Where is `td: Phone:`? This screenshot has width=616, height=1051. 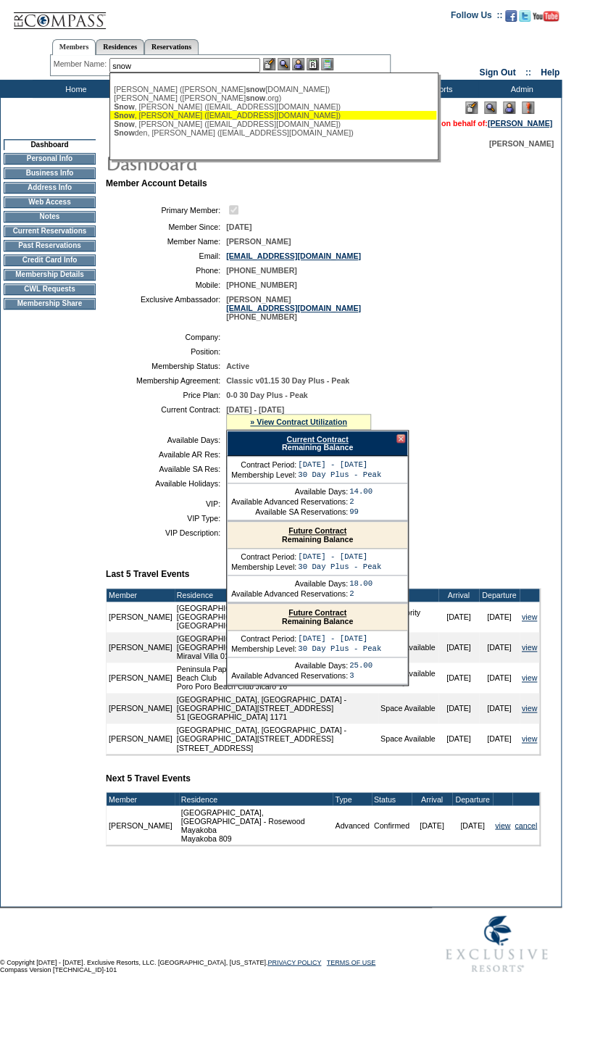 td: Phone: is located at coordinates (166, 270).